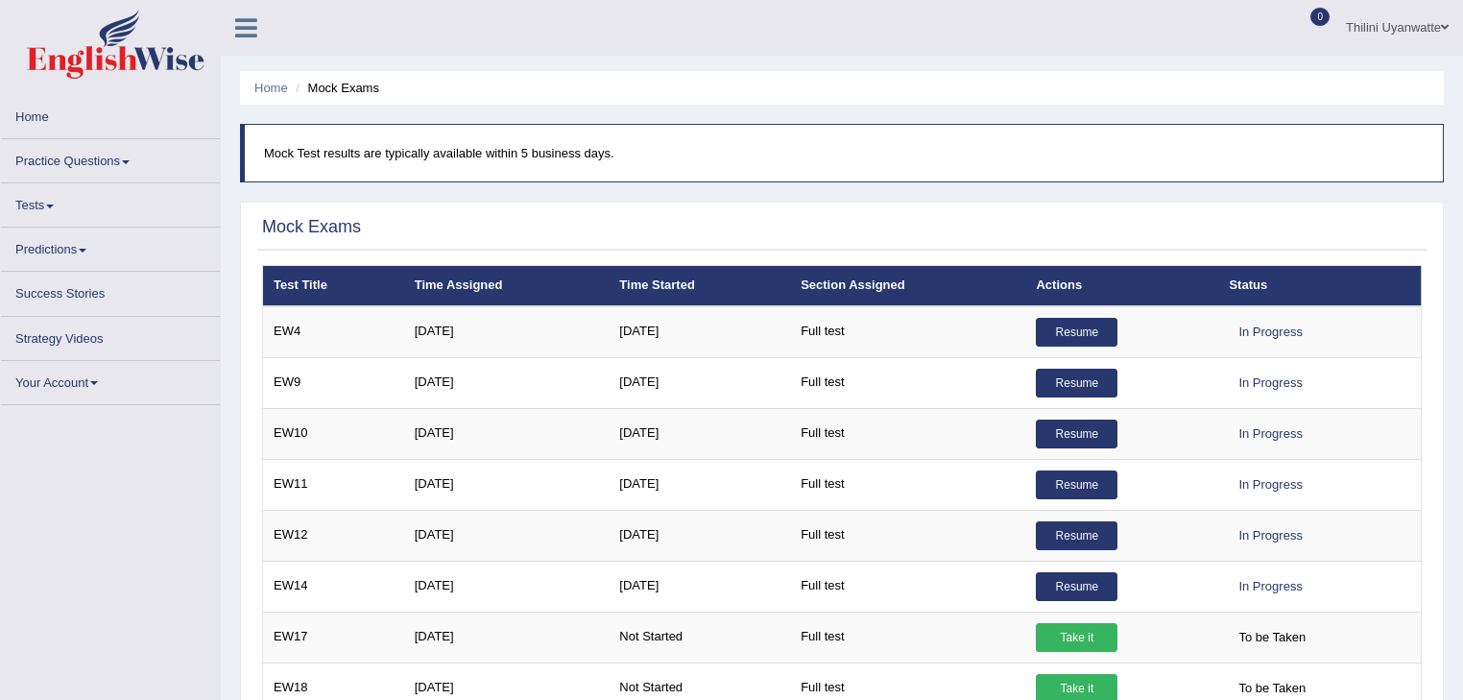 Image resolution: width=1463 pixels, height=700 pixels. Describe the element at coordinates (1320, 16) in the screenshot. I see `span: 0` at that location.